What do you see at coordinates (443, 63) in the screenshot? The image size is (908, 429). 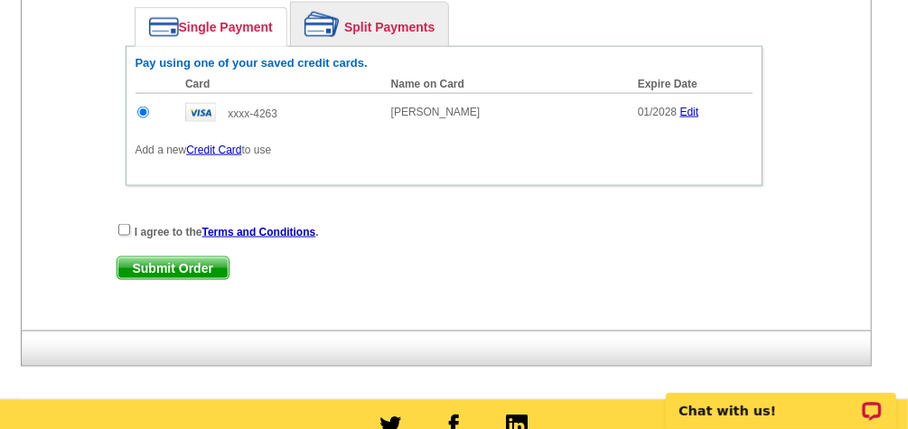 I see `h6: Pay using one of your saved credit cards.` at bounding box center [443, 63].